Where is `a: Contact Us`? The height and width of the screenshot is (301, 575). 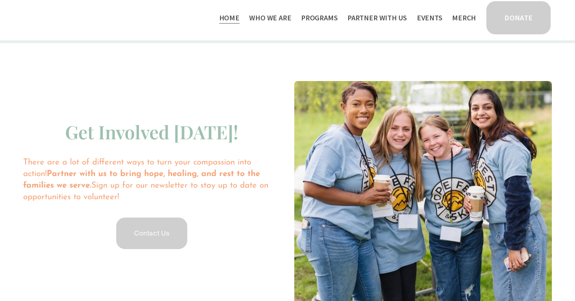 a: Contact Us is located at coordinates (152, 233).